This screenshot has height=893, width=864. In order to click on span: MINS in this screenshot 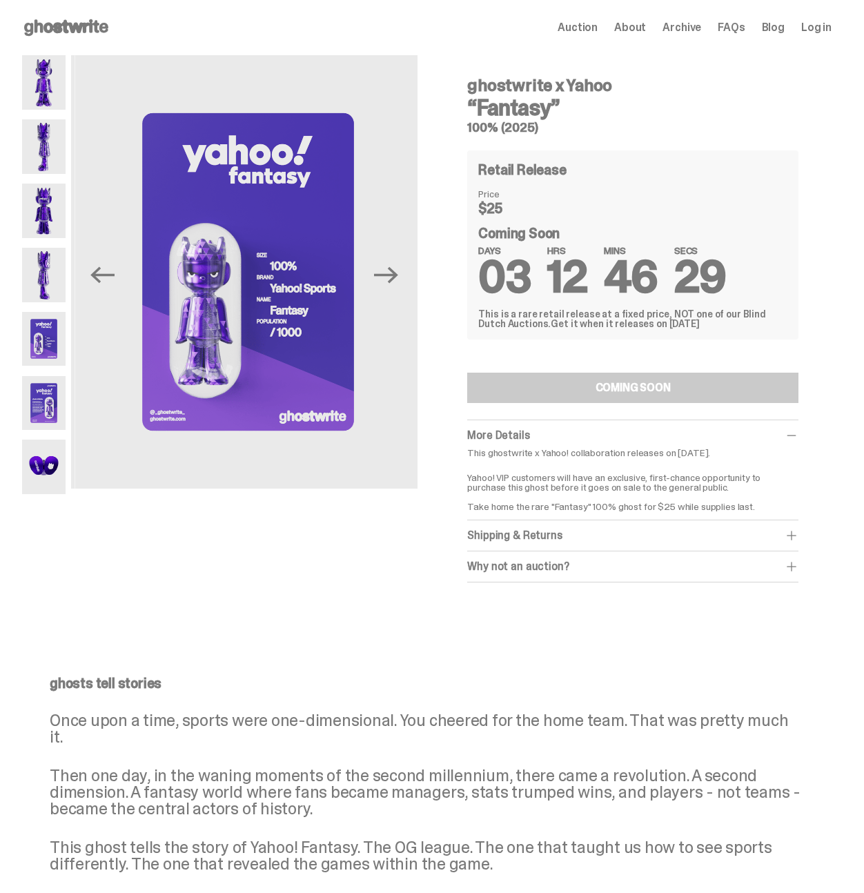, I will do `click(630, 250)`.